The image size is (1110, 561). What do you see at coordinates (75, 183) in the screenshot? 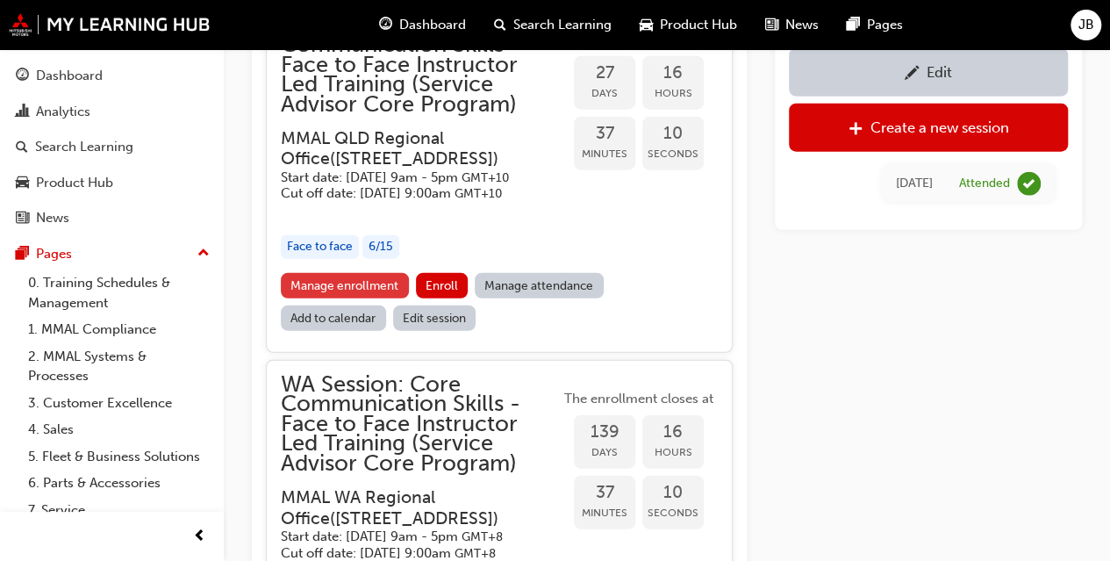
I see `div: Product Hub` at bounding box center [75, 183].